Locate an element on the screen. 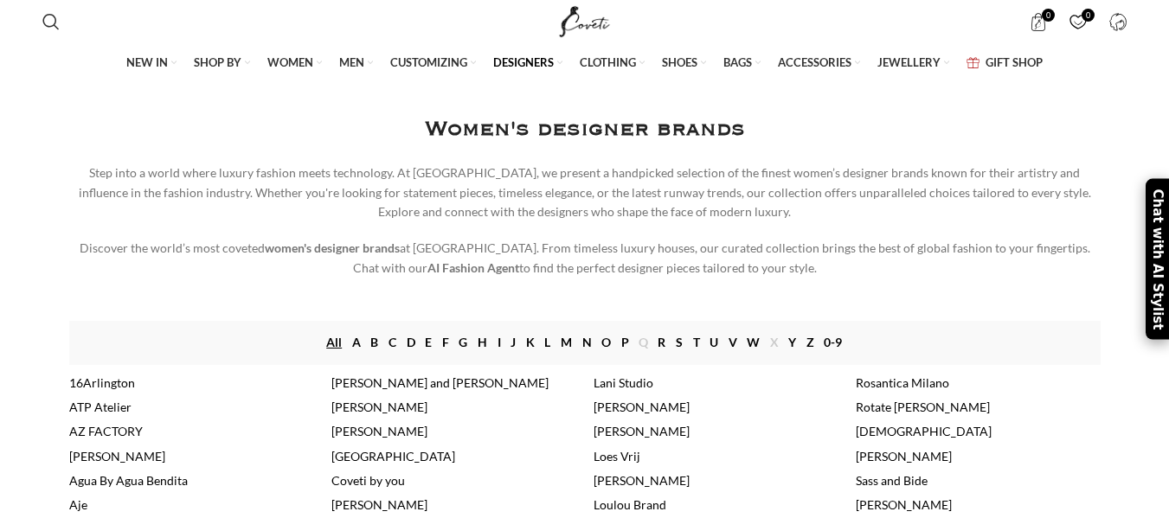  a: CLOTHING is located at coordinates (612, 63).